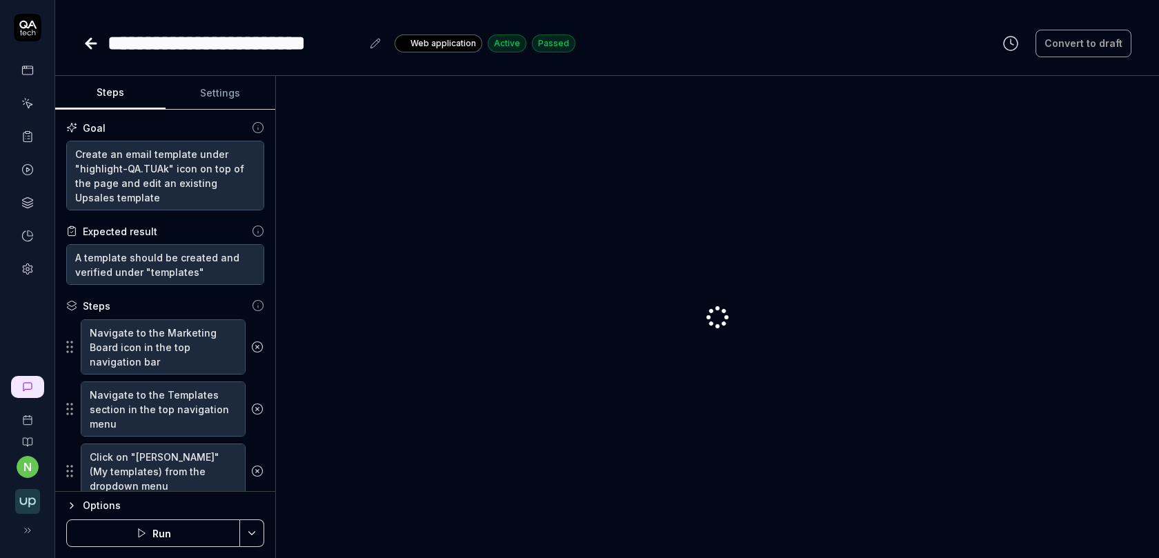  I want to click on button: View version history, so click(1011, 43).